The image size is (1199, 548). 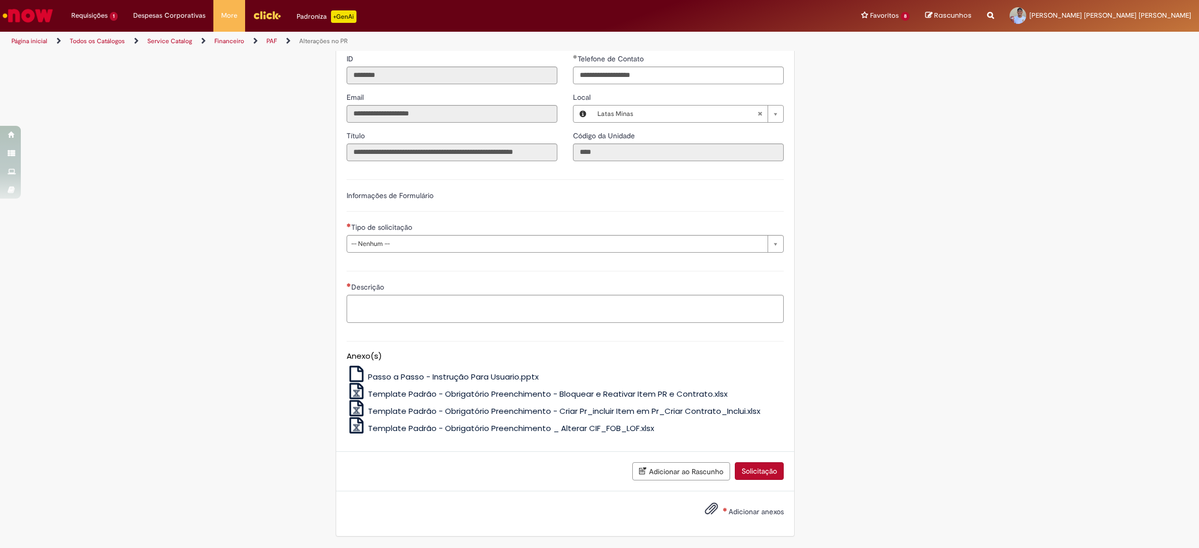 What do you see at coordinates (678, 75) in the screenshot?
I see `input: Telefone de Contato` at bounding box center [678, 75].